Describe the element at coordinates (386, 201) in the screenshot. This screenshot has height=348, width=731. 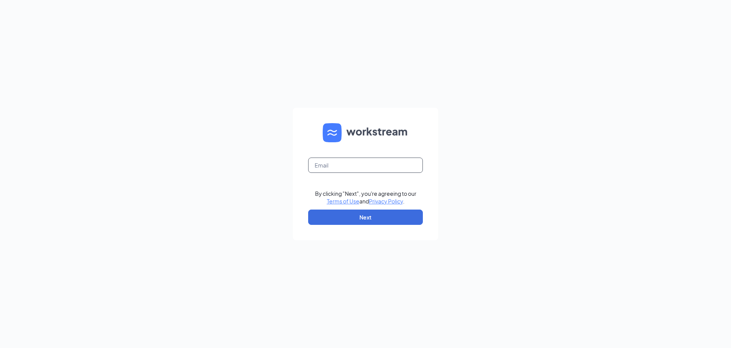
I see `a: Privacy Policy` at that location.